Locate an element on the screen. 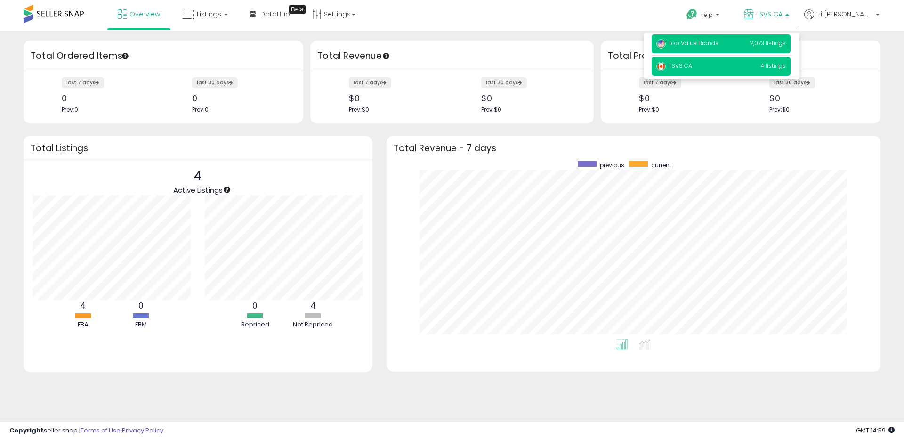 This screenshot has height=440, width=904. span: current is located at coordinates (661, 165).